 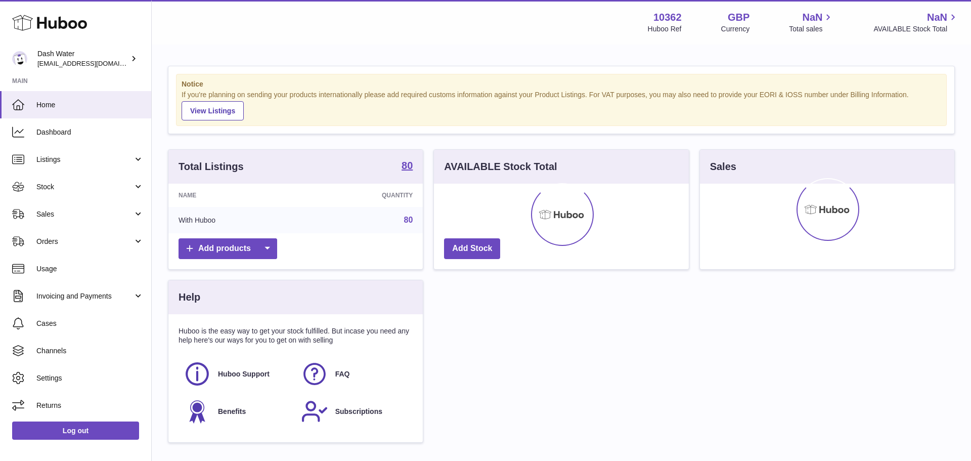 What do you see at coordinates (20, 59) in the screenshot?
I see `img: internalAdmin-10362@internal.huboo.com` at bounding box center [20, 59].